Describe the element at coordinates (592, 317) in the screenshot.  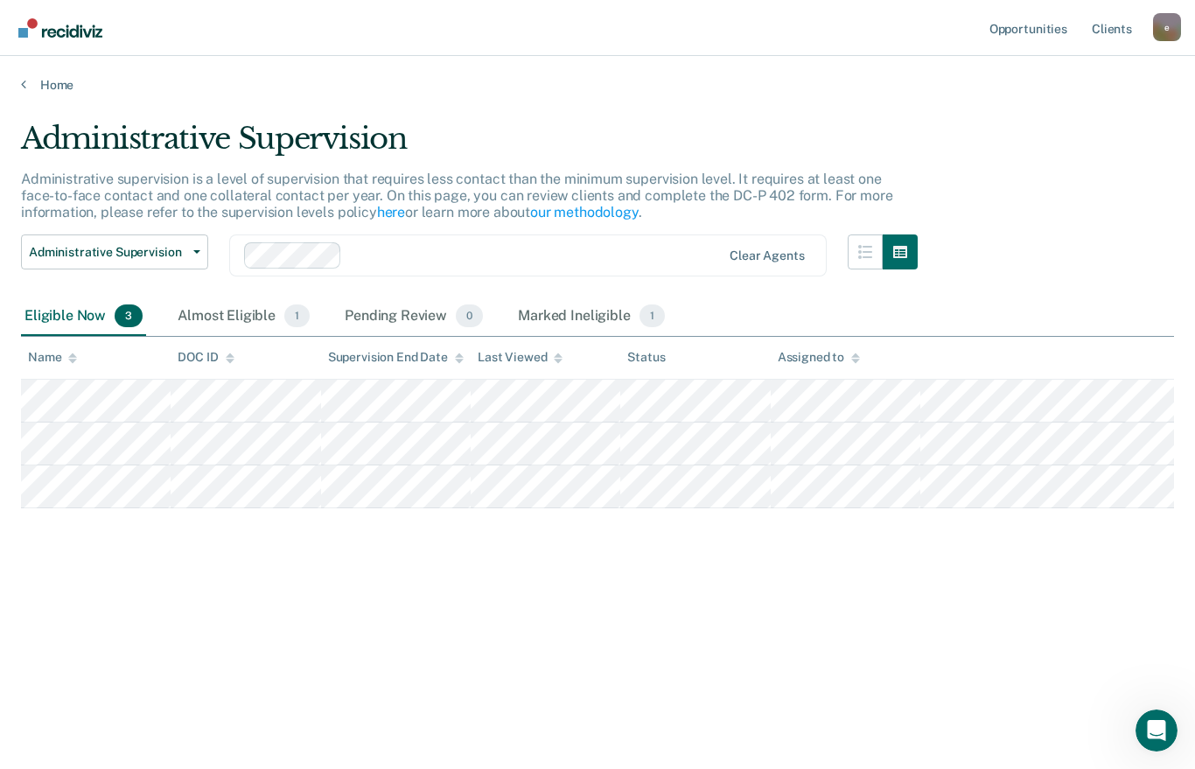
I see `div: Marked Ineligible1` at that location.